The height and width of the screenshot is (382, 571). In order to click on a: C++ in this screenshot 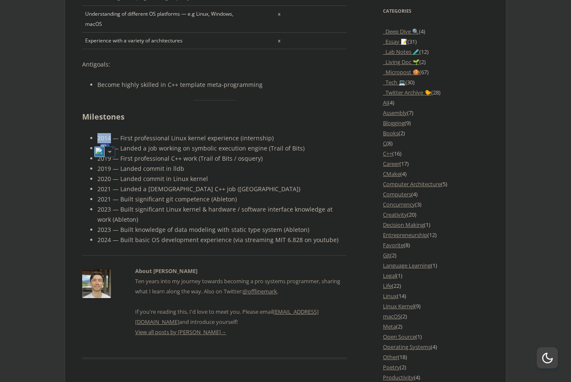, I will do `click(388, 153)`.